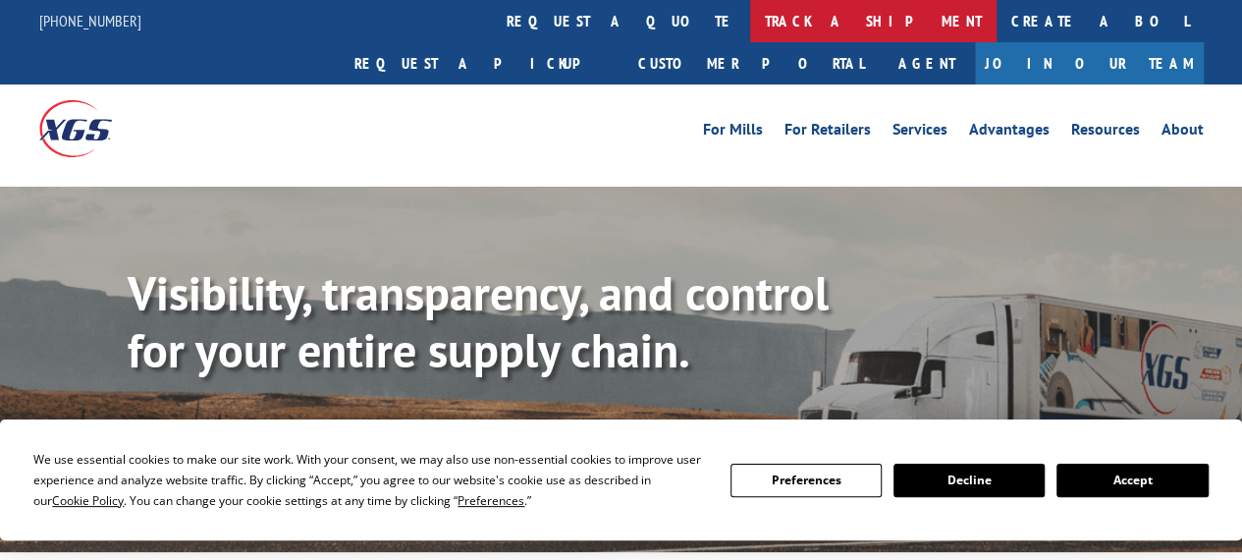  What do you see at coordinates (828, 133) in the screenshot?
I see `a: For Retailers` at bounding box center [828, 133].